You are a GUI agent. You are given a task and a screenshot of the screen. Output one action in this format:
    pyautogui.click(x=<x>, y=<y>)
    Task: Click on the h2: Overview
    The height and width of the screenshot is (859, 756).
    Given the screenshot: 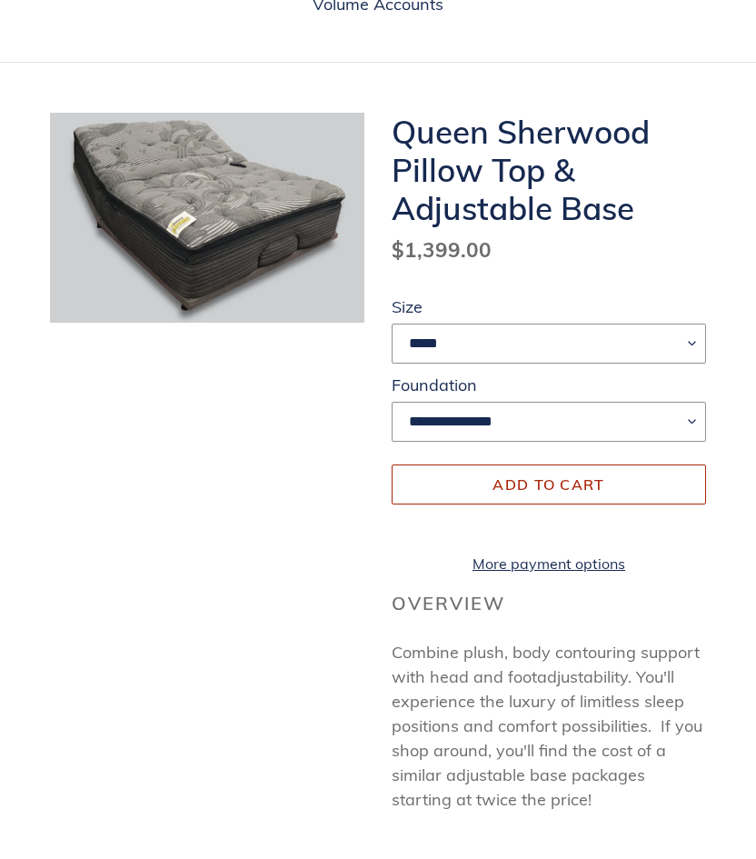 What is the action you would take?
    pyautogui.click(x=549, y=604)
    